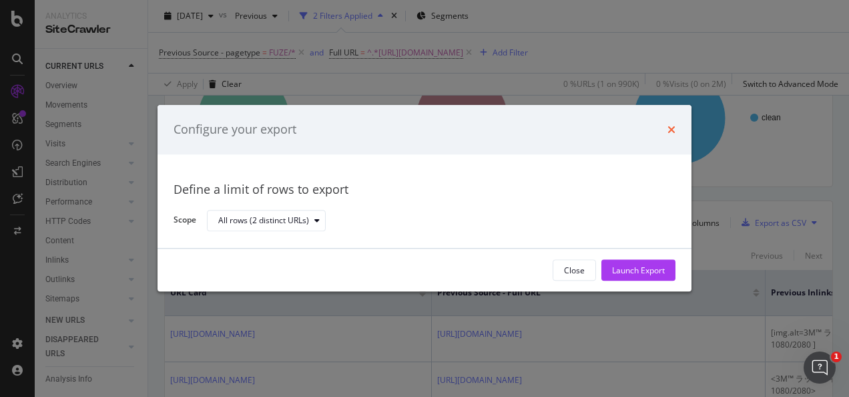 The width and height of the screenshot is (849, 397). Describe the element at coordinates (235, 130) in the screenshot. I see `div: Configure your export` at that location.